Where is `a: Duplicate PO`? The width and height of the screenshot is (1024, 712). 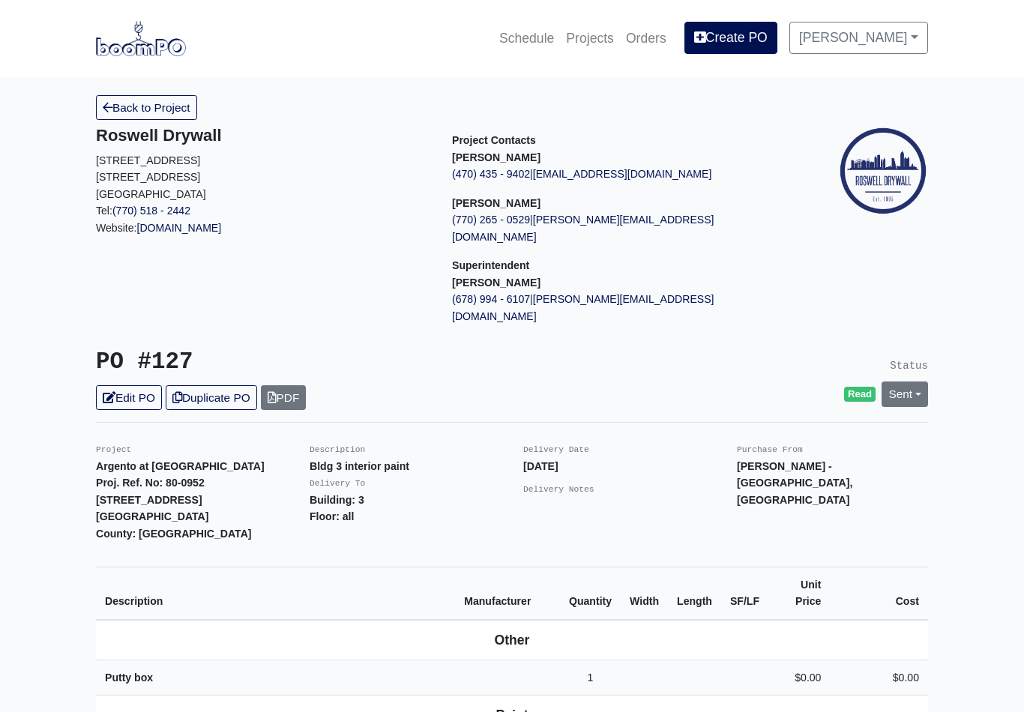 a: Duplicate PO is located at coordinates (211, 397).